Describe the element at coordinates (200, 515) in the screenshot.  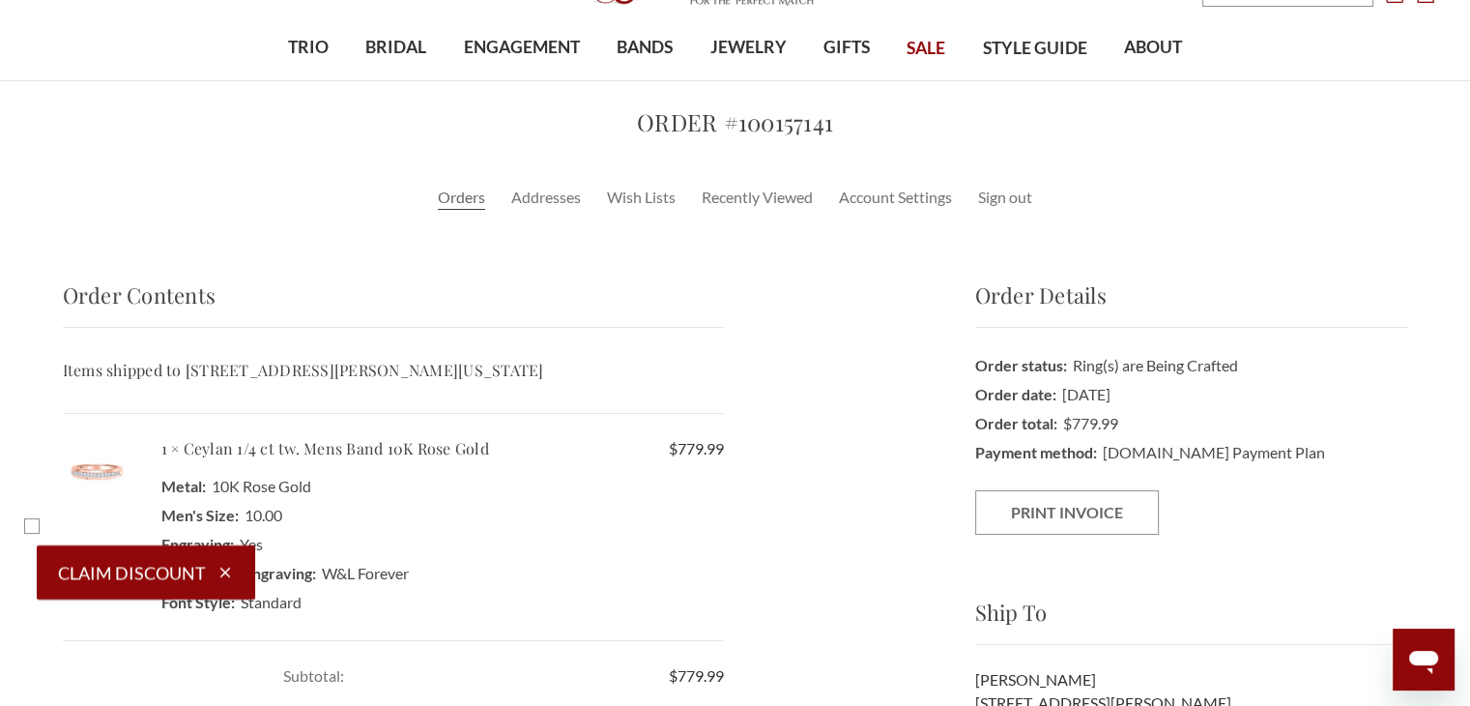
I see `dt: Men's Size:` at that location.